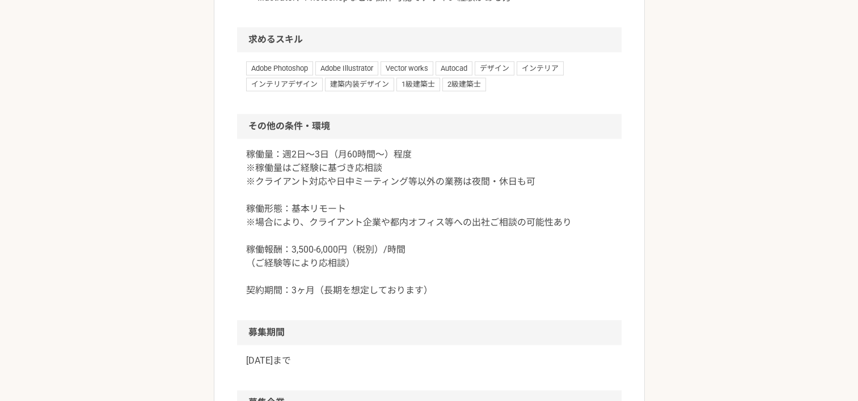 This screenshot has height=401, width=858. Describe the element at coordinates (429, 126) in the screenshot. I see `h2: その他の条件・環境` at that location.